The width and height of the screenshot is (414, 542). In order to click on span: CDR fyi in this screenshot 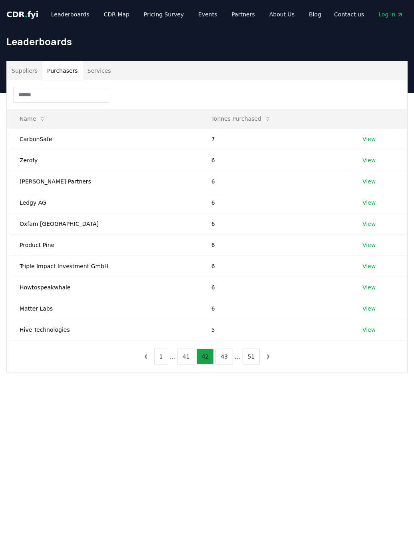, I will do `click(22, 14)`.